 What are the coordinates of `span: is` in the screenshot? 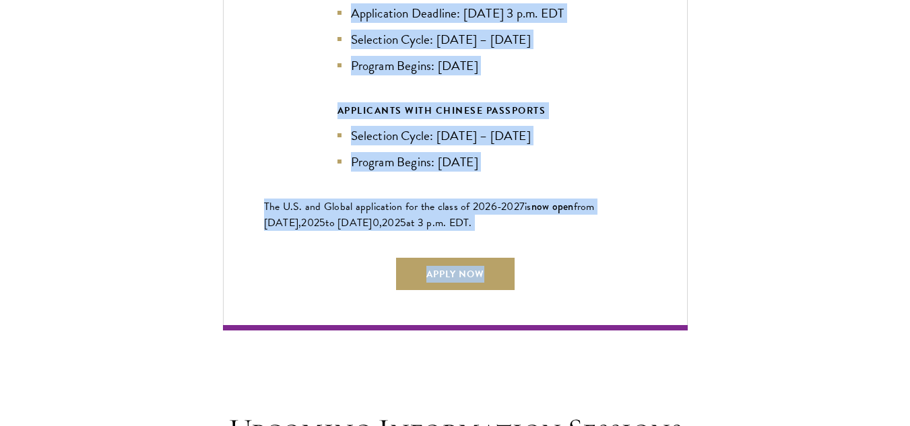 It's located at (528, 207).